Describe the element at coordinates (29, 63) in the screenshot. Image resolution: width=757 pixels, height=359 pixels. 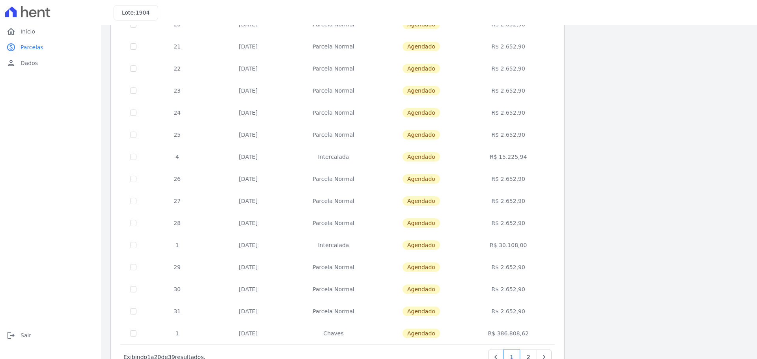
I see `span: Dados` at that location.